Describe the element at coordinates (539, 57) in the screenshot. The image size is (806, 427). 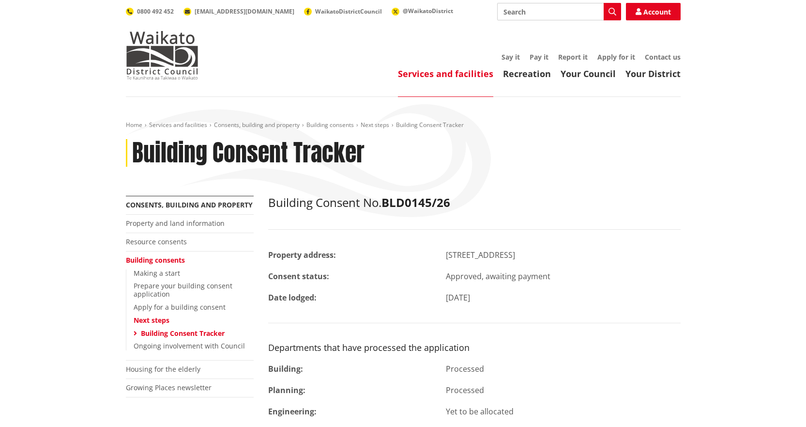
I see `a: Pay it` at that location.